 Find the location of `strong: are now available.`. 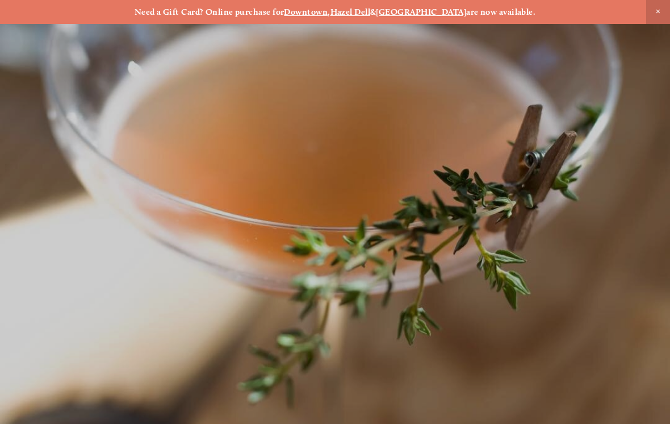

strong: are now available. is located at coordinates (501, 12).